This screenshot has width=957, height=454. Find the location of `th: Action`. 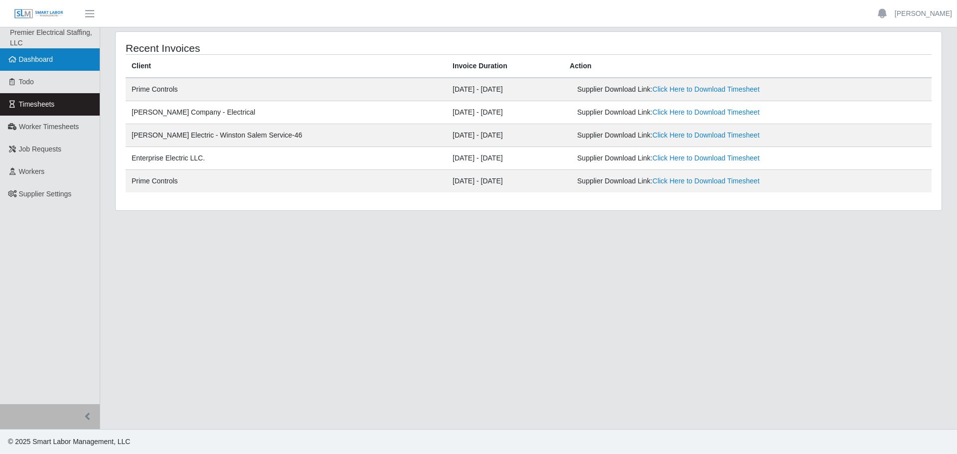

th: Action is located at coordinates (747, 66).